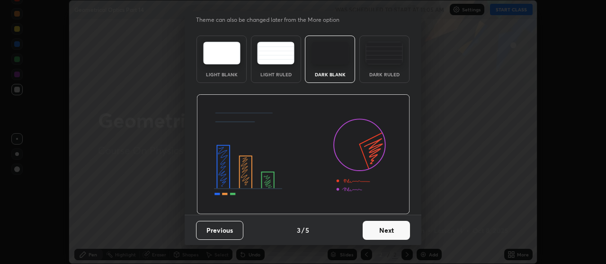 The width and height of the screenshot is (606, 264). I want to click on h4: 5, so click(307, 230).